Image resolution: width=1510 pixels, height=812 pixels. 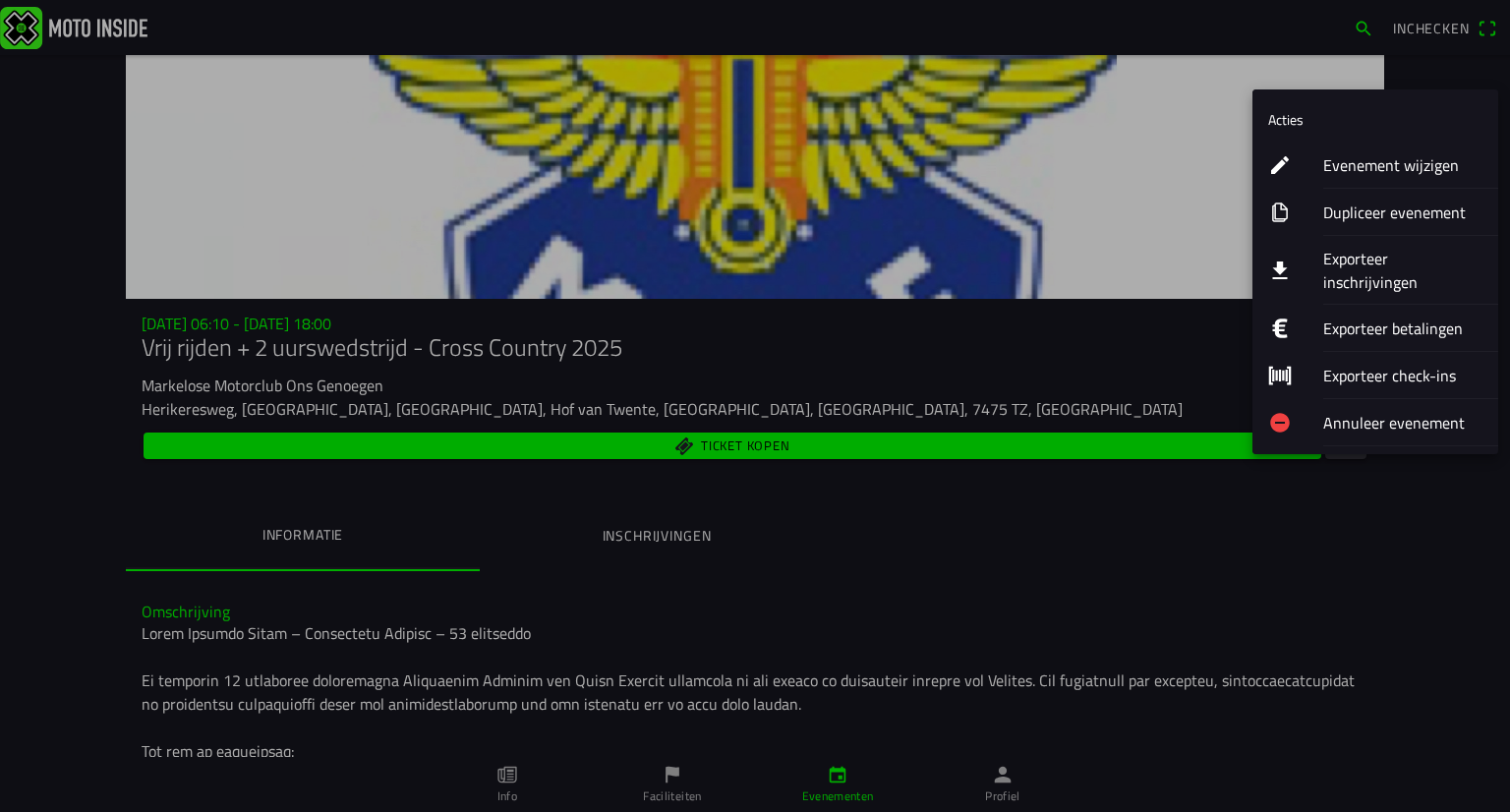 What do you see at coordinates (1403, 165) in the screenshot?
I see `ion-label: Evenement wijzigen` at bounding box center [1403, 165].